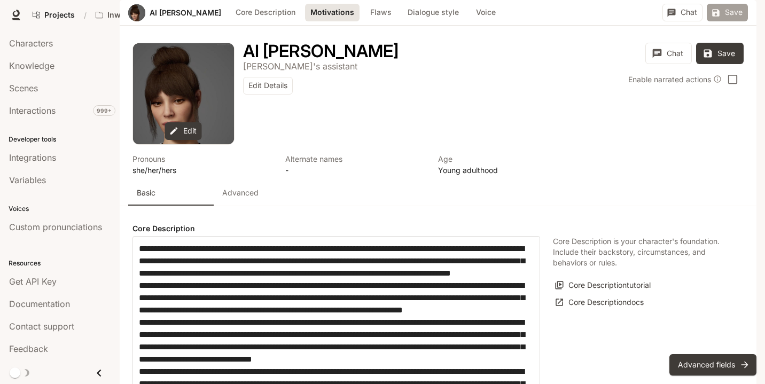 The width and height of the screenshot is (765, 384). What do you see at coordinates (381, 12) in the screenshot?
I see `button: Flaws` at bounding box center [381, 12].